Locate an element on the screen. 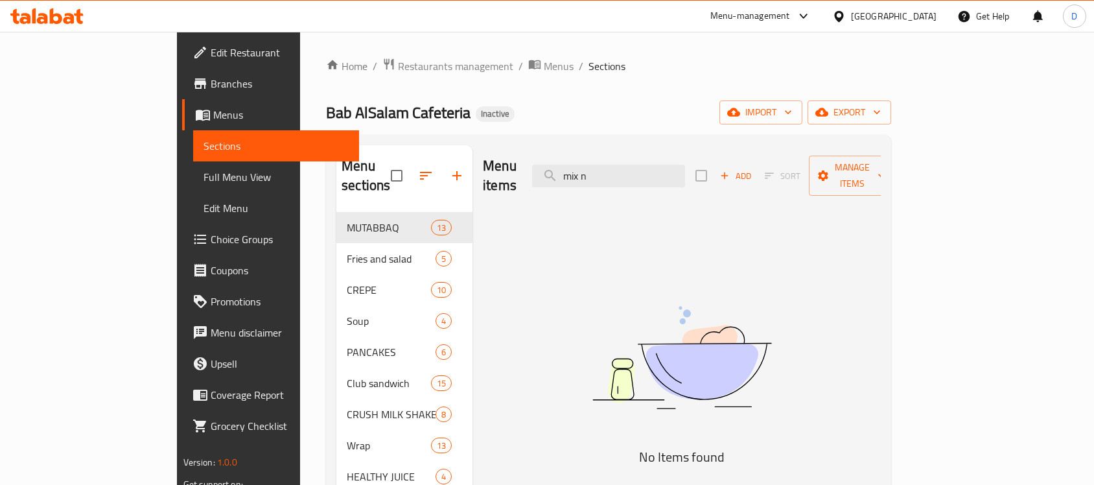 The width and height of the screenshot is (1094, 485). button: Add section is located at coordinates (457, 176).